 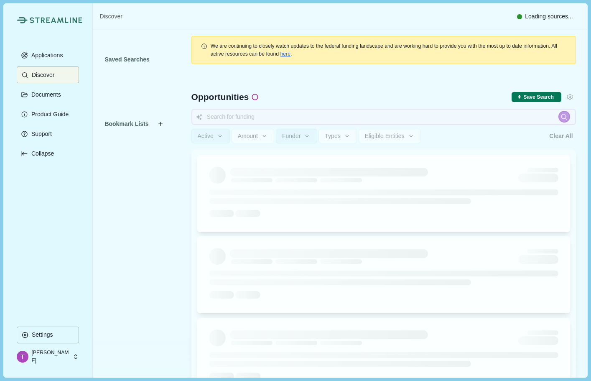 What do you see at coordinates (549, 16) in the screenshot?
I see `span: Loading sources...` at bounding box center [549, 16].